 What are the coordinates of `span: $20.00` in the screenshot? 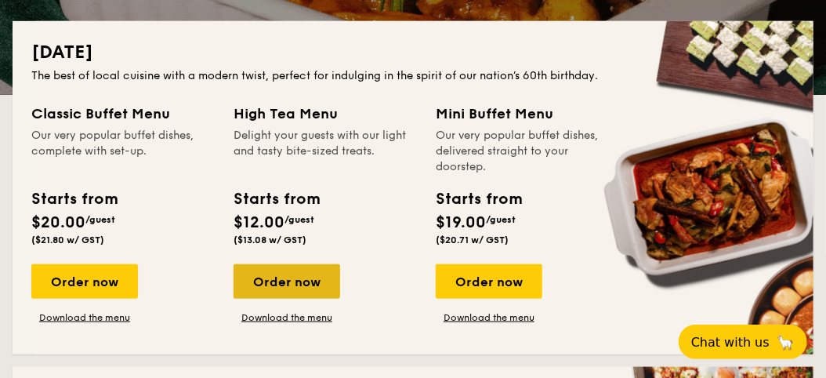 It's located at (58, 223).